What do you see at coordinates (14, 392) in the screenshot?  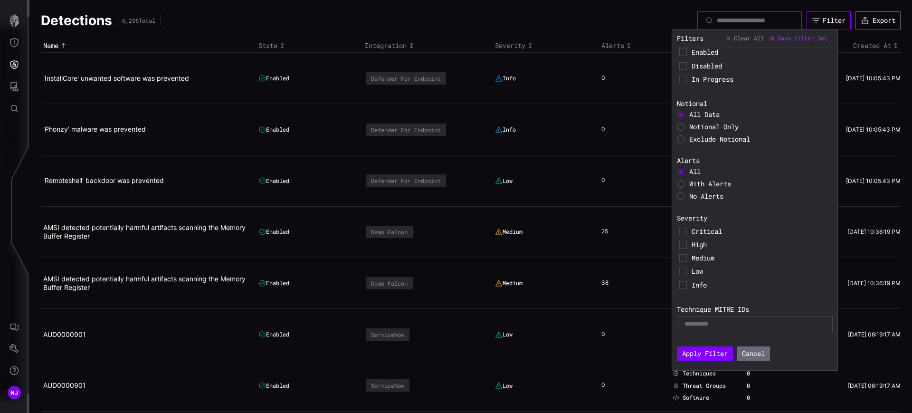 I see `span: NJ` at bounding box center [14, 392].